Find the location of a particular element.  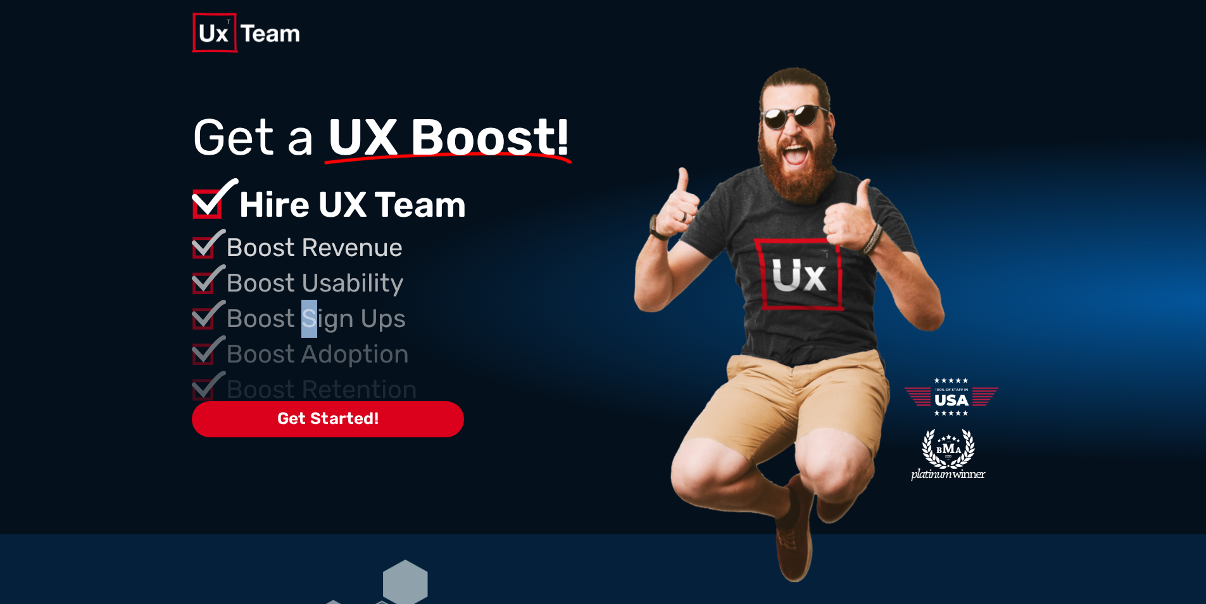

p: Boost Sign Ups is located at coordinates (426, 319).